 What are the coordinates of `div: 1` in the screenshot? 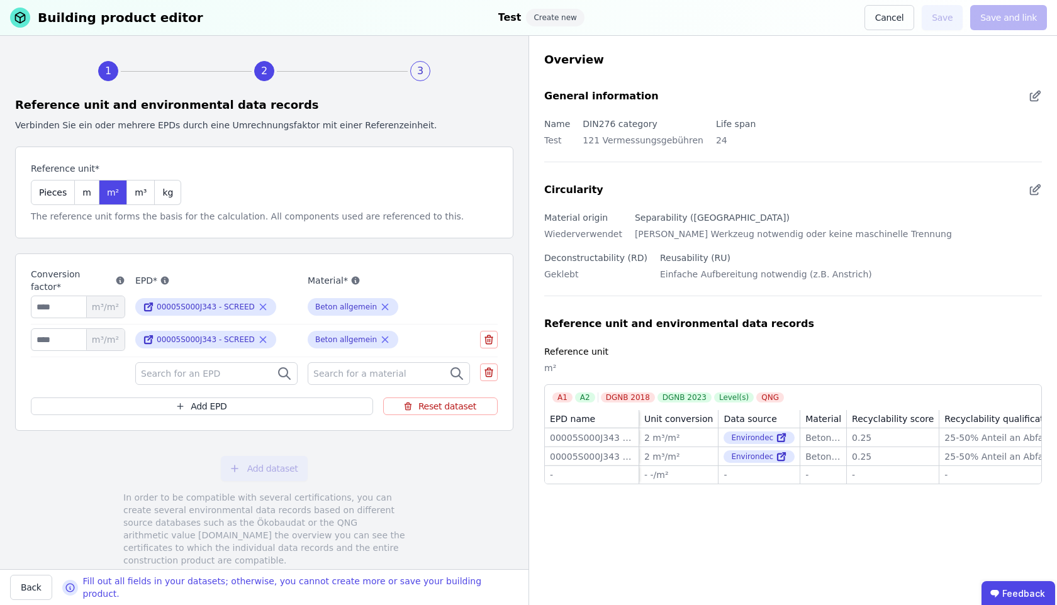 It's located at (108, 71).